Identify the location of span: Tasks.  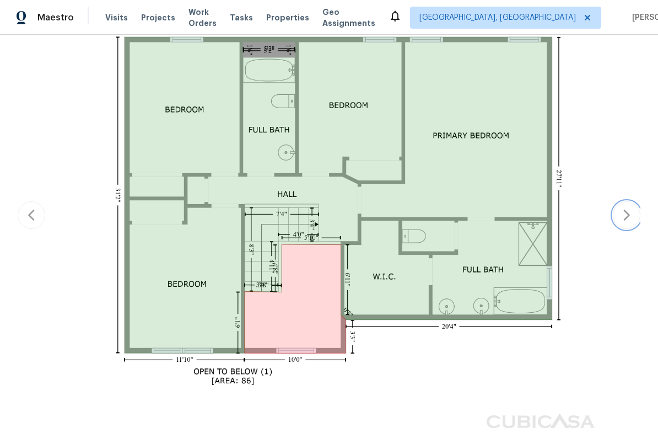
(241, 18).